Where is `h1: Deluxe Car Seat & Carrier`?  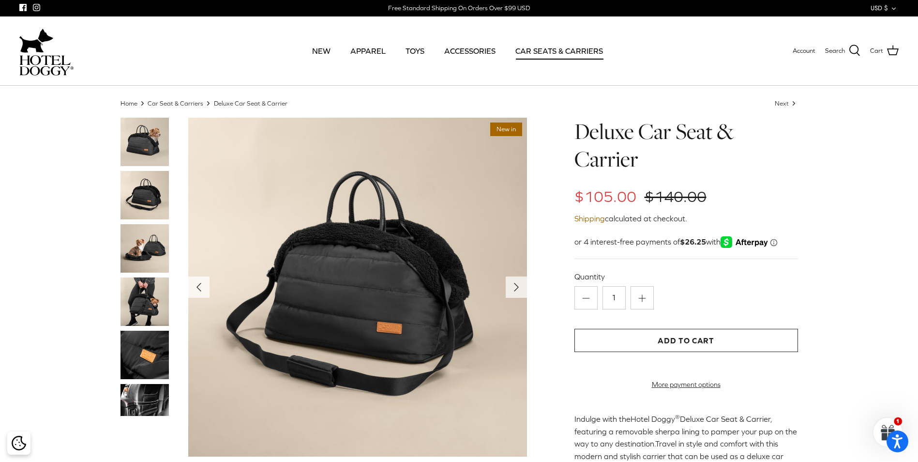 h1: Deluxe Car Seat & Carrier is located at coordinates (686, 145).